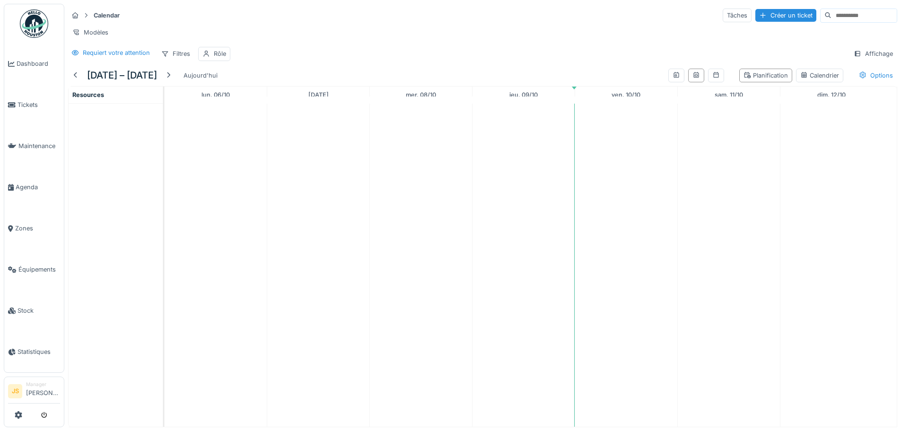 The image size is (901, 431). Describe the element at coordinates (37, 228) in the screenshot. I see `span: Zones` at that location.